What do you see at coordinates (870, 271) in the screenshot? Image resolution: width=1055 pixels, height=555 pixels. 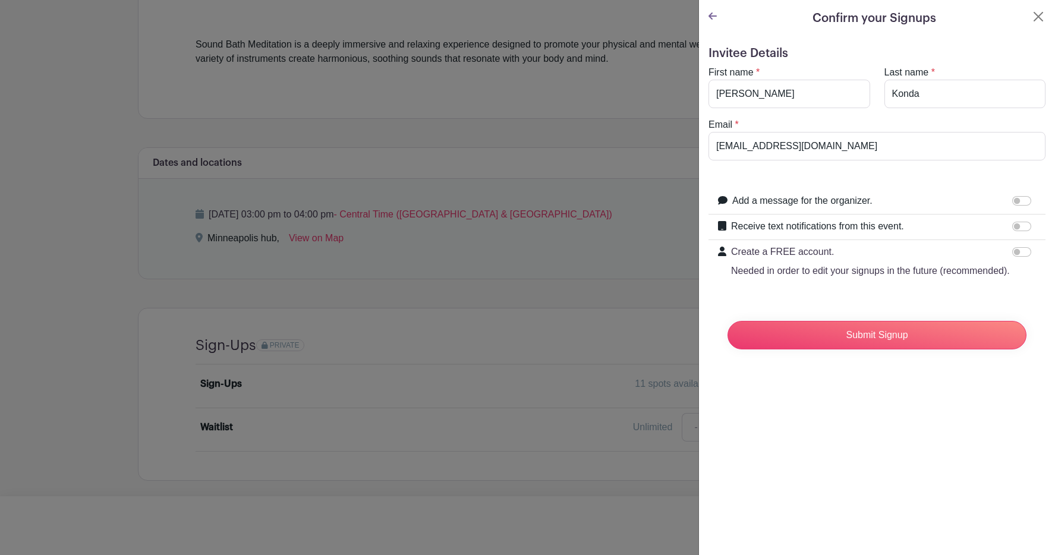 I see `p: Needed in order to edit your signups in the future (recommended).` at bounding box center [870, 271].